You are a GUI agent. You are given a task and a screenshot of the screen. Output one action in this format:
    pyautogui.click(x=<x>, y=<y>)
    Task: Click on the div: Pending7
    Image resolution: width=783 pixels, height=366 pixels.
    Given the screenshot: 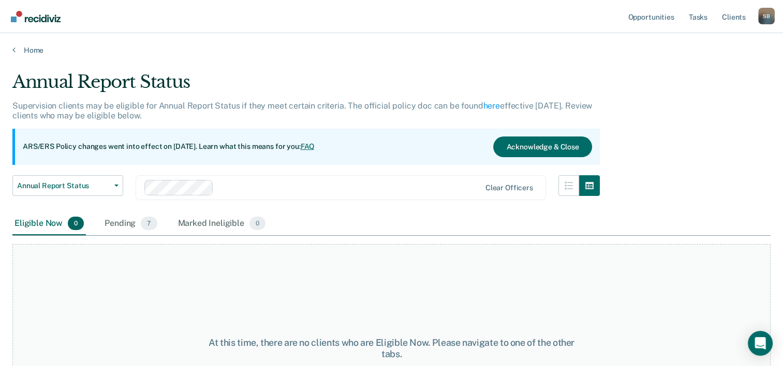 What is the action you would take?
    pyautogui.click(x=130, y=224)
    